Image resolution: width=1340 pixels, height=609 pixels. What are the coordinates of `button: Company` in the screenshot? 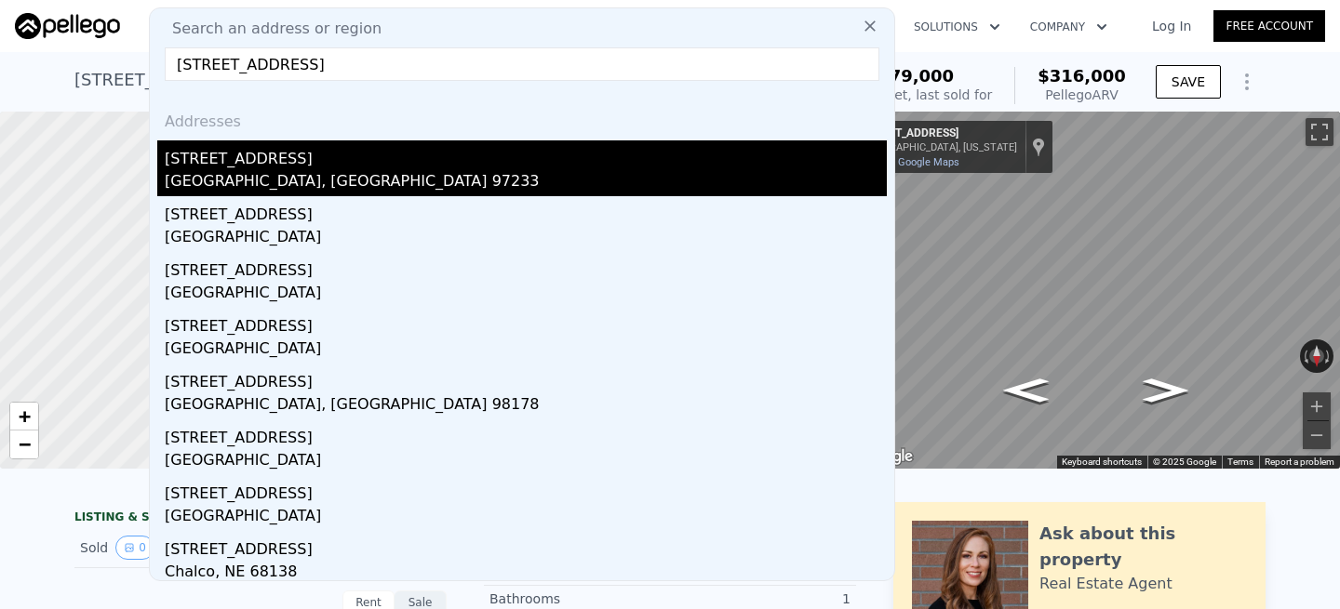 It's located at (1068, 27).